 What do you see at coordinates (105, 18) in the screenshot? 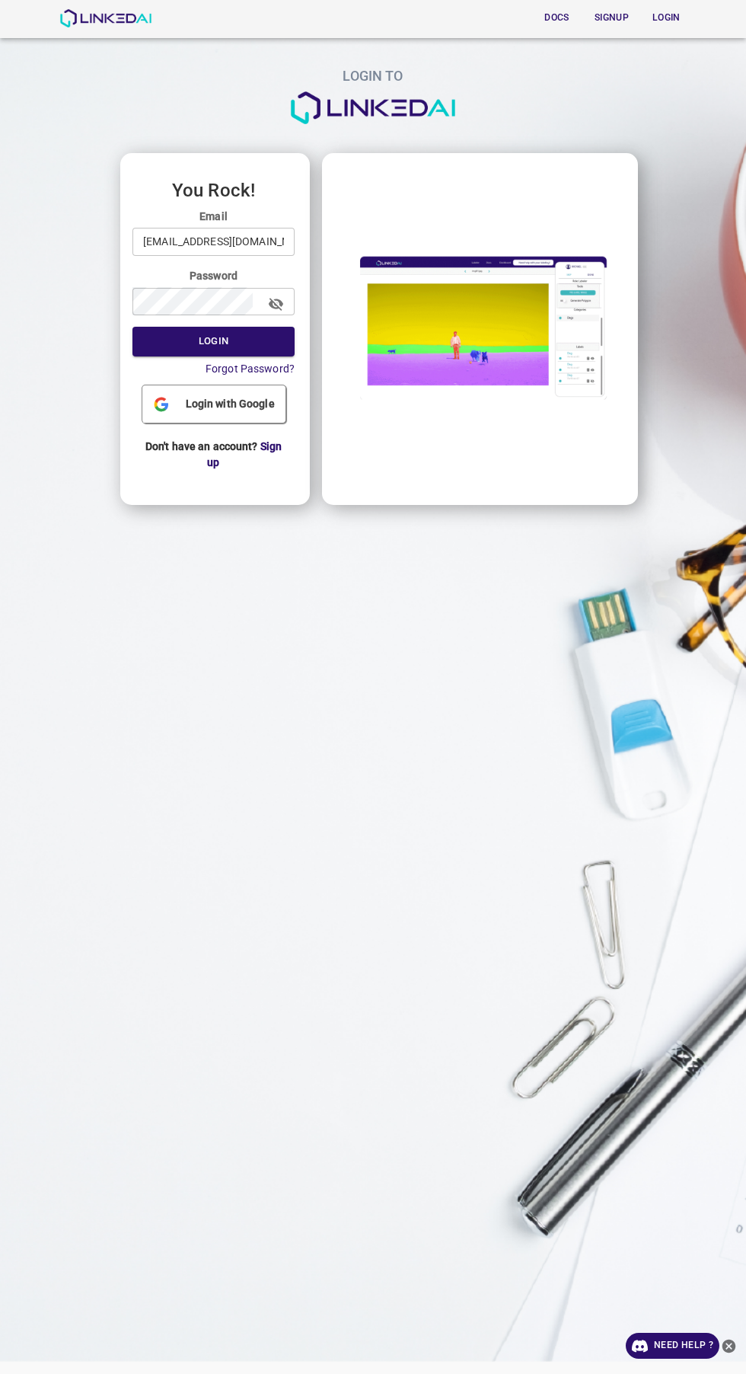
I see `img: LinkedAI` at bounding box center [105, 18].